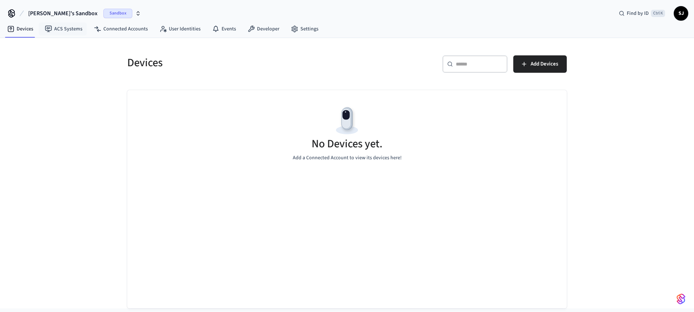 This screenshot has height=312, width=694. Describe the element at coordinates (347, 158) in the screenshot. I see `p: Add a Connected Account to view its devices here!` at that location.